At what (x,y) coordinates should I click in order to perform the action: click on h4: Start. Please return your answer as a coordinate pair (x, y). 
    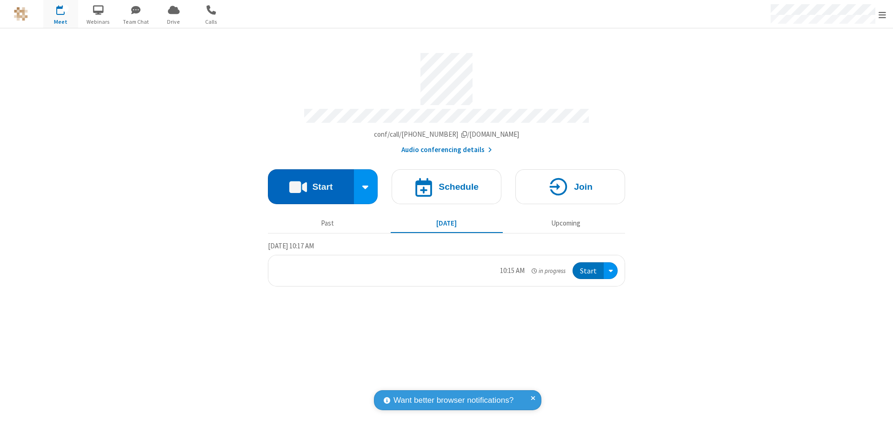
    Looking at the image, I should click on (322, 187).